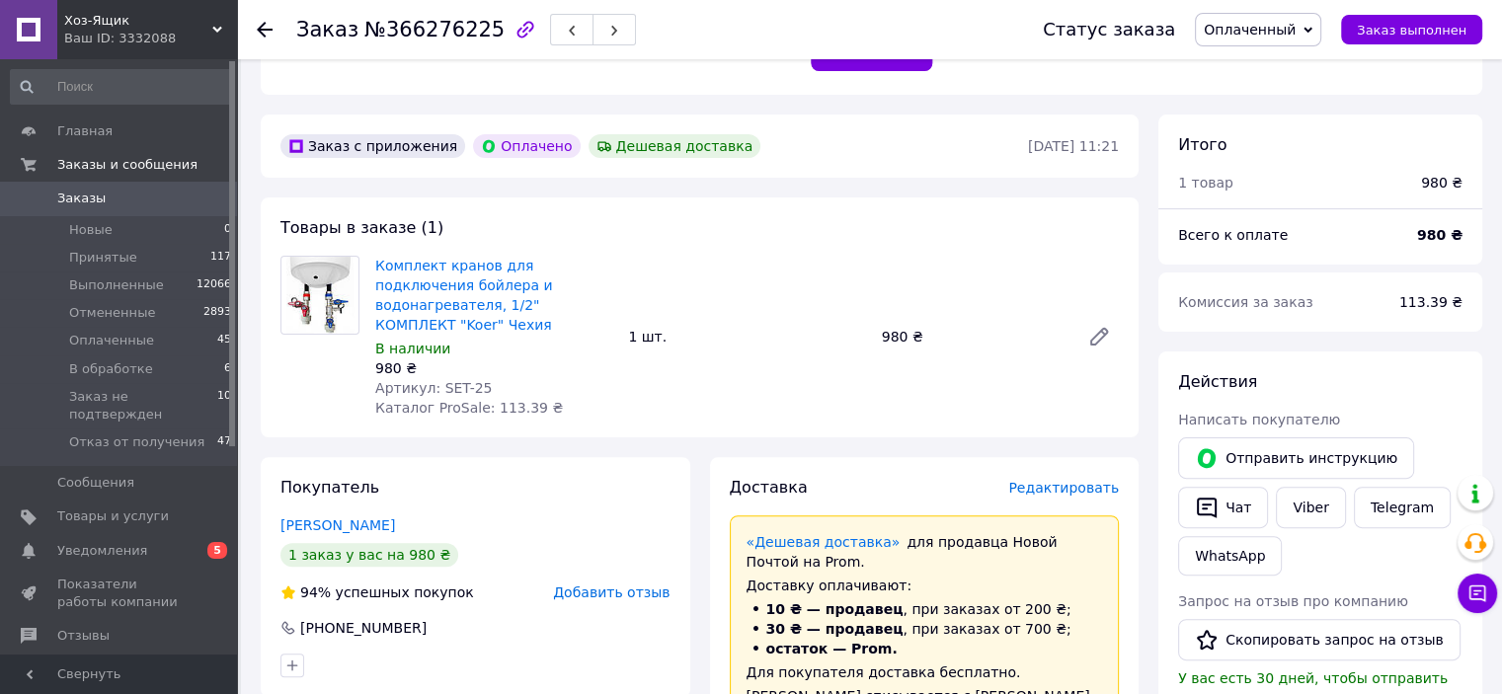  What do you see at coordinates (463, 295) in the screenshot?
I see `a: Комплект кранов для подключения бойлера и водонагревателя, 1/2" КОМПЛЕКТ "Koer" Чехия` at bounding box center [463, 295].